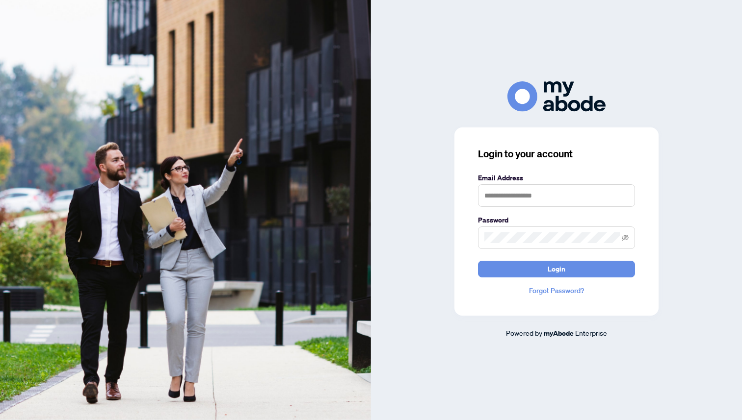 Image resolution: width=742 pixels, height=420 pixels. Describe the element at coordinates (556, 291) in the screenshot. I see `a: Forgot Password?` at that location.